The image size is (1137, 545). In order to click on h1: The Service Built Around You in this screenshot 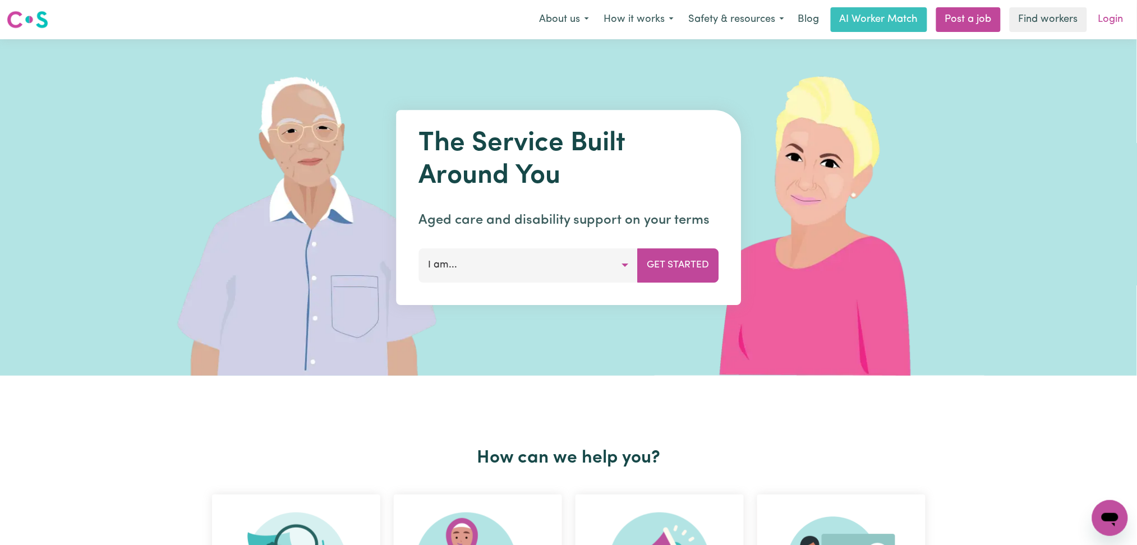, I will do `click(568, 160)`.